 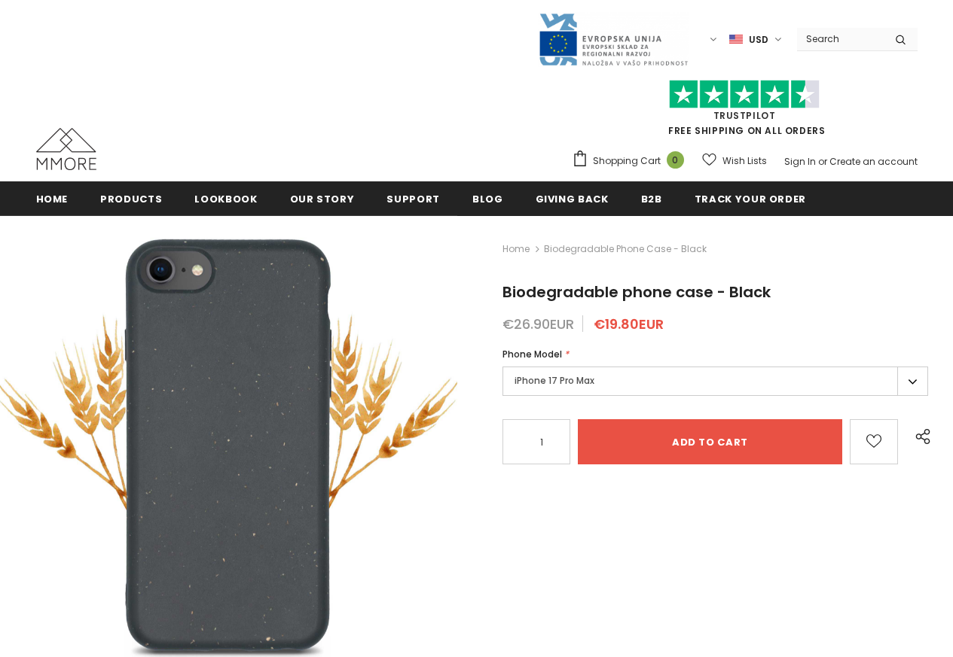 I want to click on a: Sign In, so click(x=800, y=161).